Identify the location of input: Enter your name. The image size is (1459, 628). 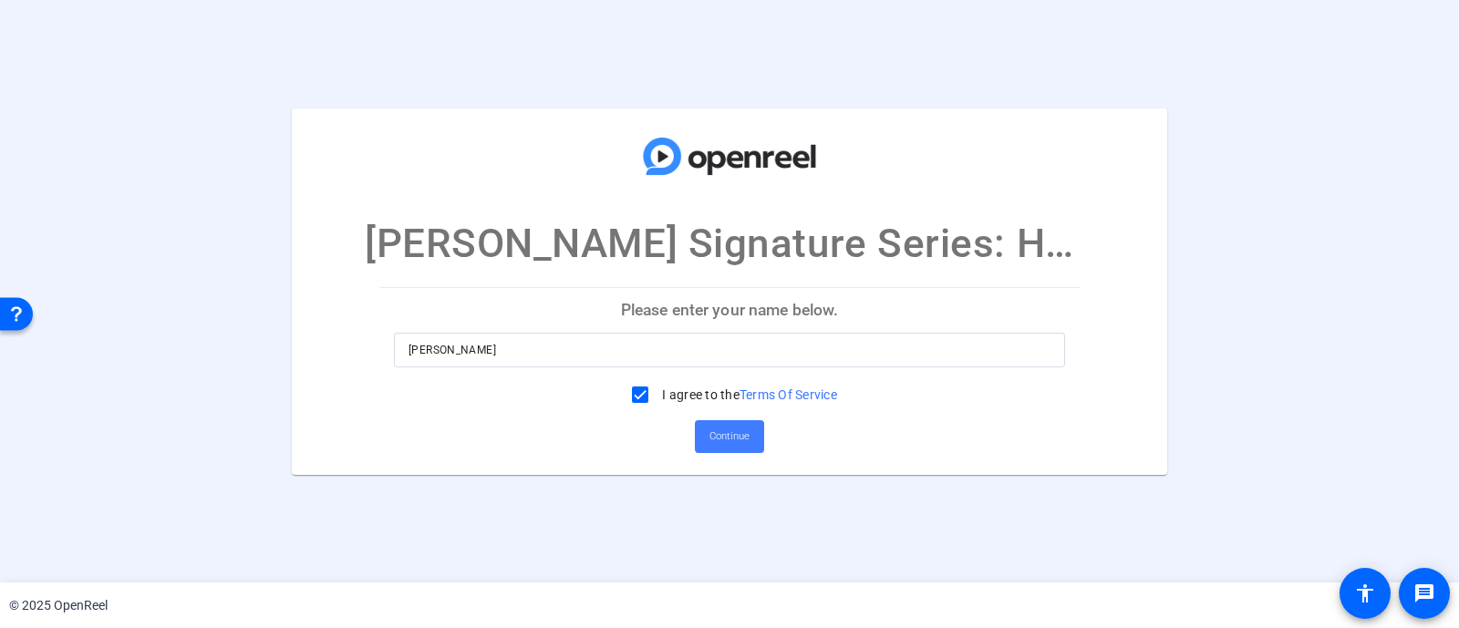
(730, 350).